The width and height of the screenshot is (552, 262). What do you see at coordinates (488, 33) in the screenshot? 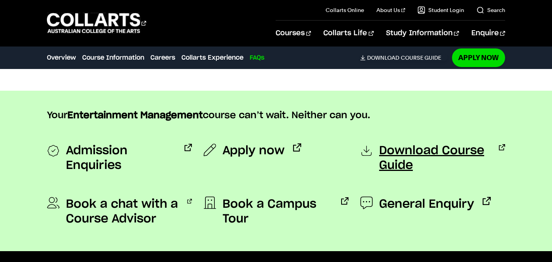
I see `a: Enquire` at bounding box center [488, 33].